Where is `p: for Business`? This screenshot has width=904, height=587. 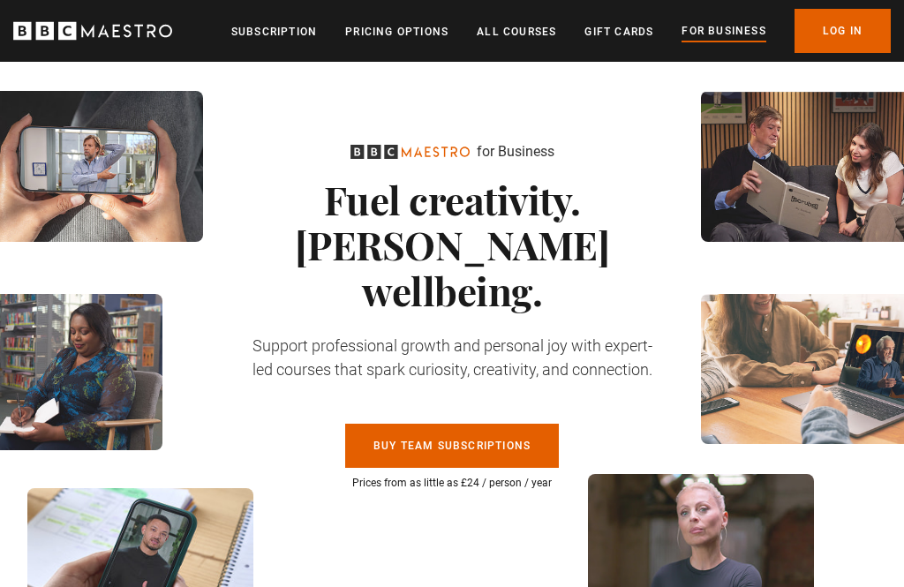
p: for Business is located at coordinates (515, 152).